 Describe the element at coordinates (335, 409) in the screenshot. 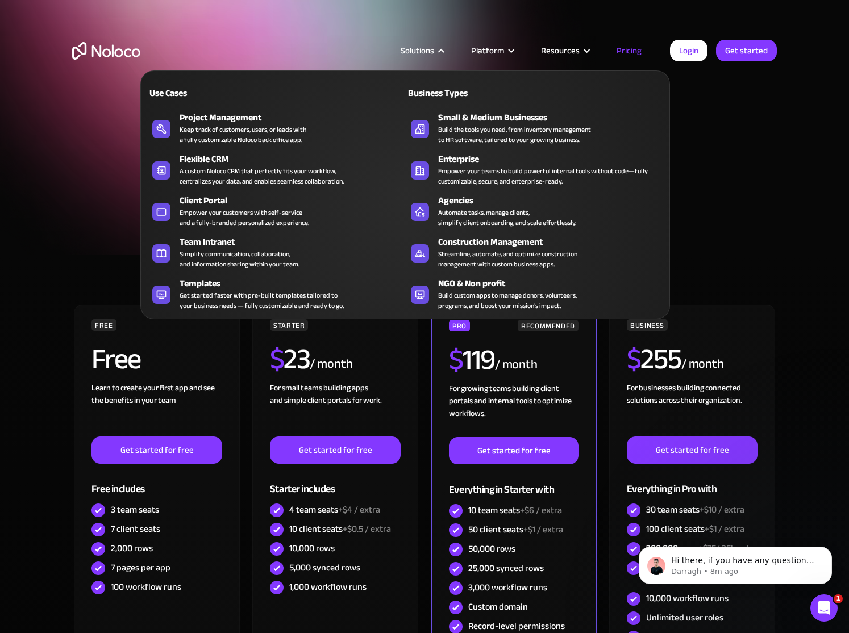

I see `div: For small teams building apps and simple client portals for work. ‍` at that location.